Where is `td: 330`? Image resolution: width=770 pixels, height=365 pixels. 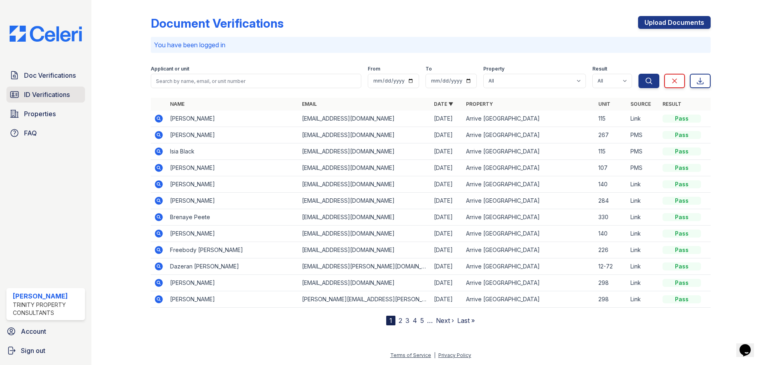
td: 330 is located at coordinates (611, 217).